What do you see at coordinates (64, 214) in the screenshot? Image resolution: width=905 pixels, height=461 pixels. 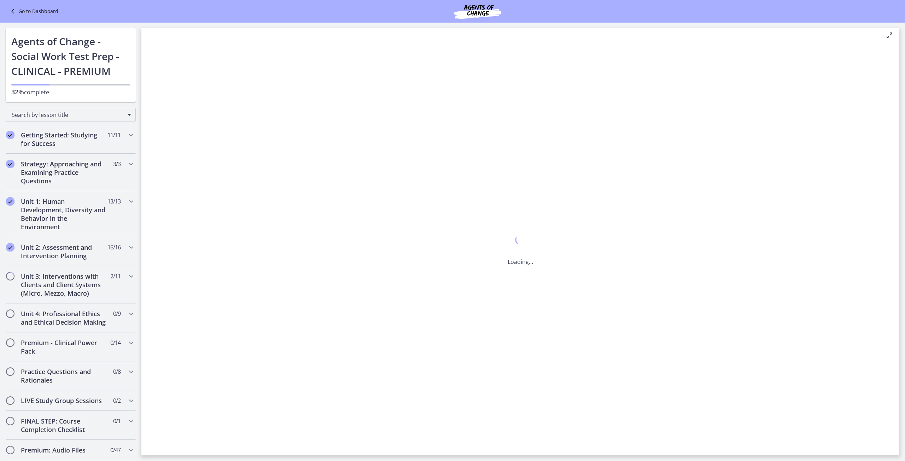 I see `h2: Unit 1: Human Development, Diversity and Behavior in the Environment` at bounding box center [64, 214].